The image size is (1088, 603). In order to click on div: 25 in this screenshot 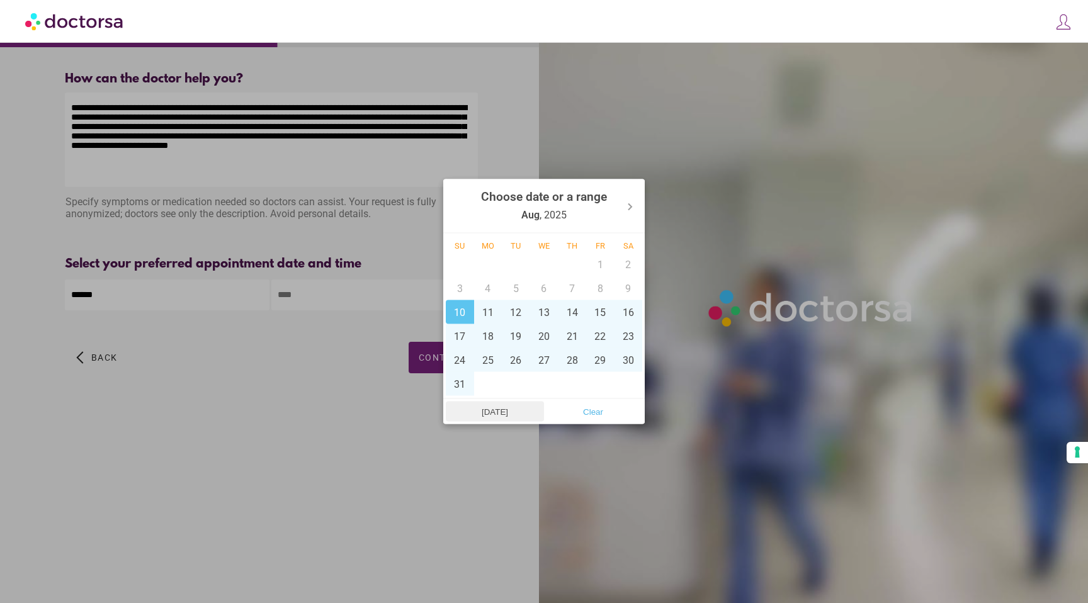, I will do `click(488, 360)`.